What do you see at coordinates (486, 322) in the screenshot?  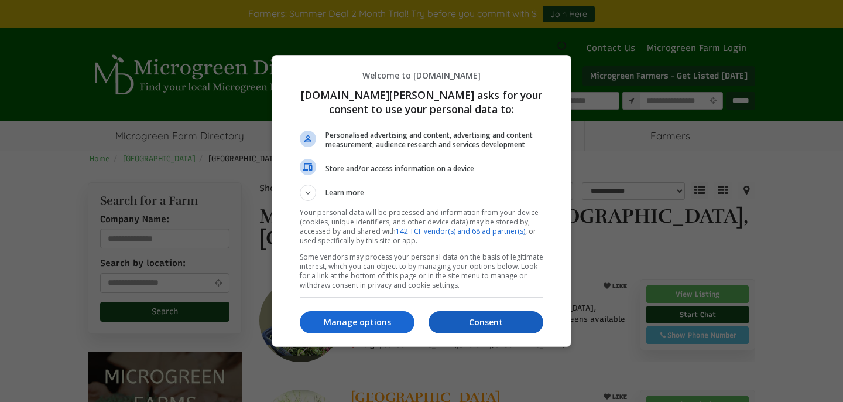 I see `p: Consent` at bounding box center [486, 322].